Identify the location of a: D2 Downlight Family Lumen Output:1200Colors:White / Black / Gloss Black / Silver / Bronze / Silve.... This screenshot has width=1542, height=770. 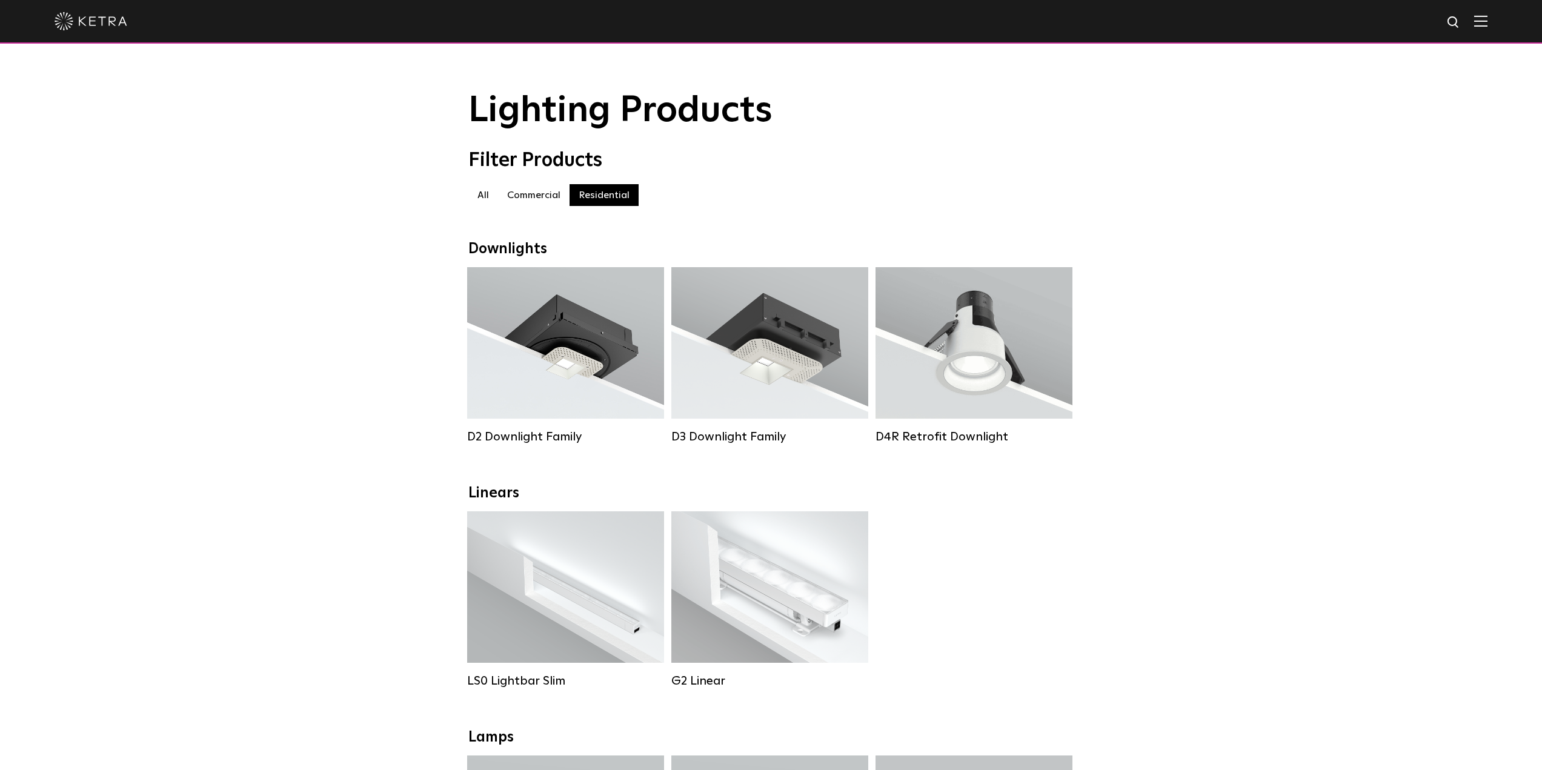
(565, 356).